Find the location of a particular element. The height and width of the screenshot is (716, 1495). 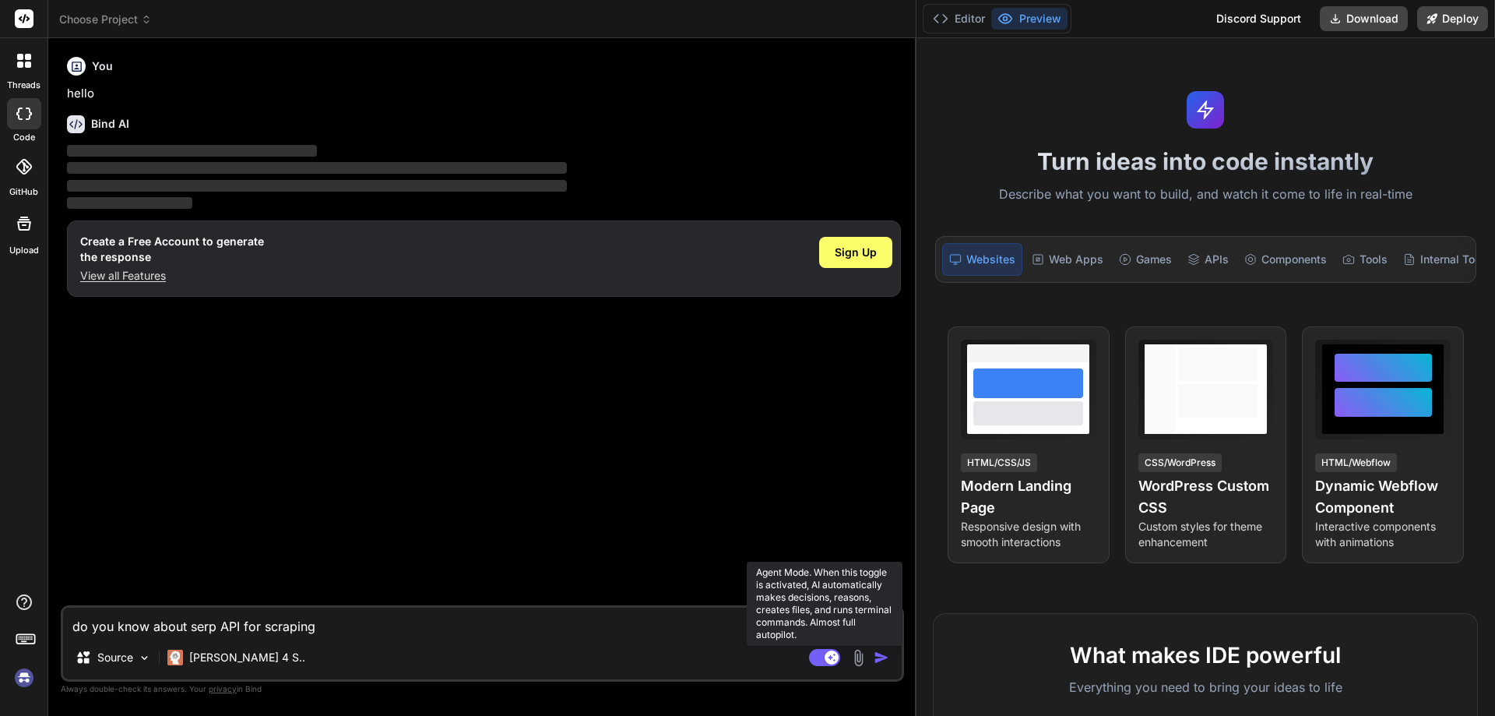

h4: Modern Landing Page is located at coordinates (1029, 497).